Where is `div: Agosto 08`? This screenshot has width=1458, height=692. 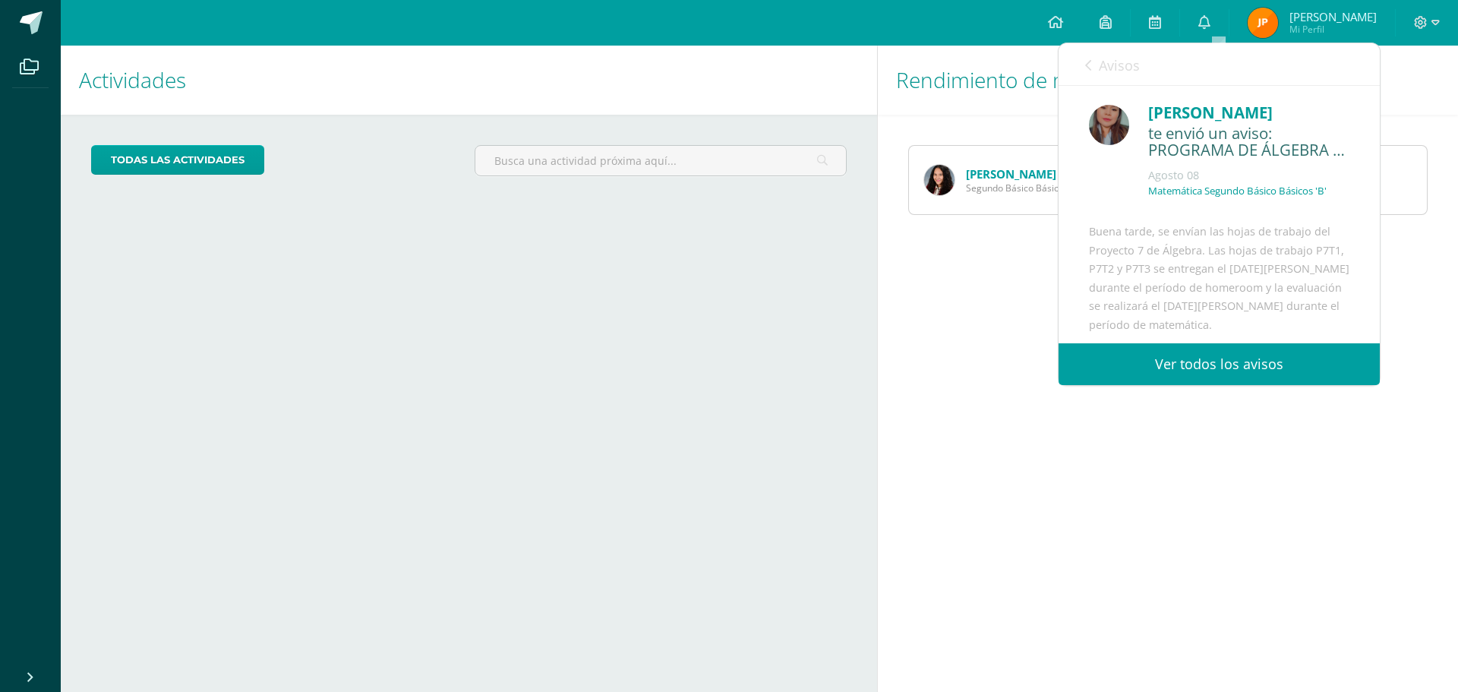
div: Agosto 08 is located at coordinates (1248, 175).